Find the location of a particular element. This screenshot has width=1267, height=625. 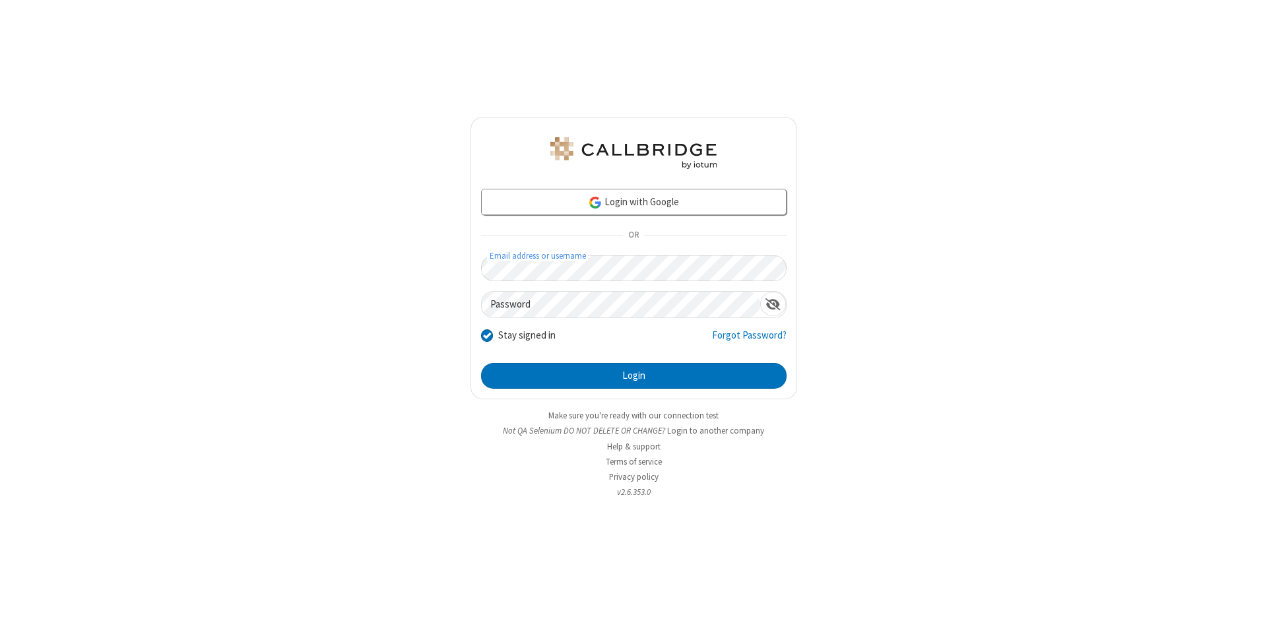

button: Login to another company is located at coordinates (715, 430).